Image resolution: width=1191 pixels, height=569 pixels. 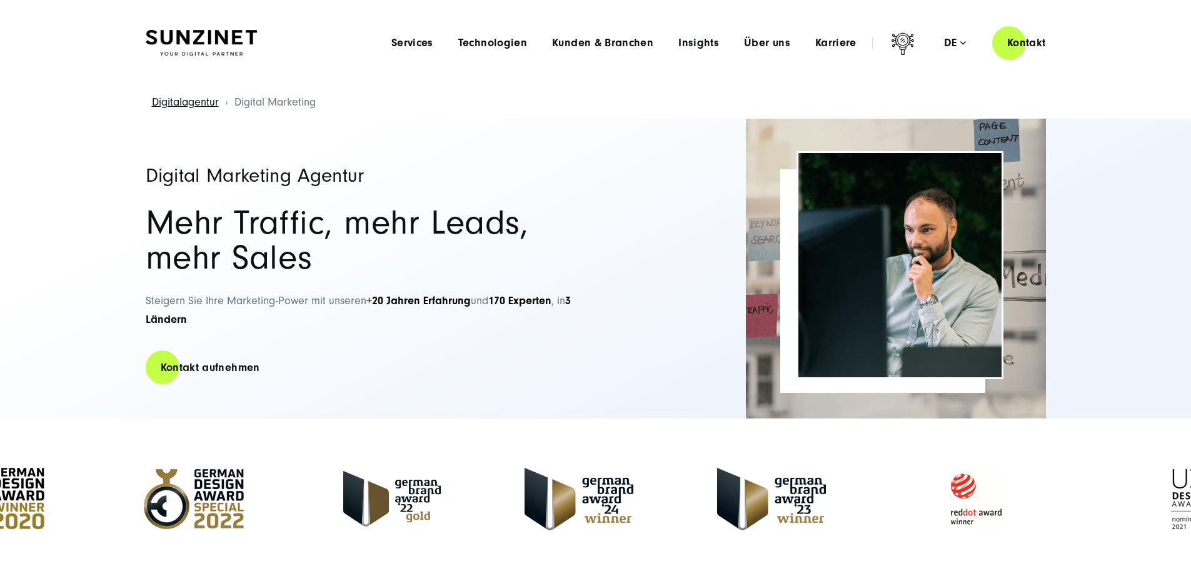 I want to click on a: Services, so click(x=412, y=43).